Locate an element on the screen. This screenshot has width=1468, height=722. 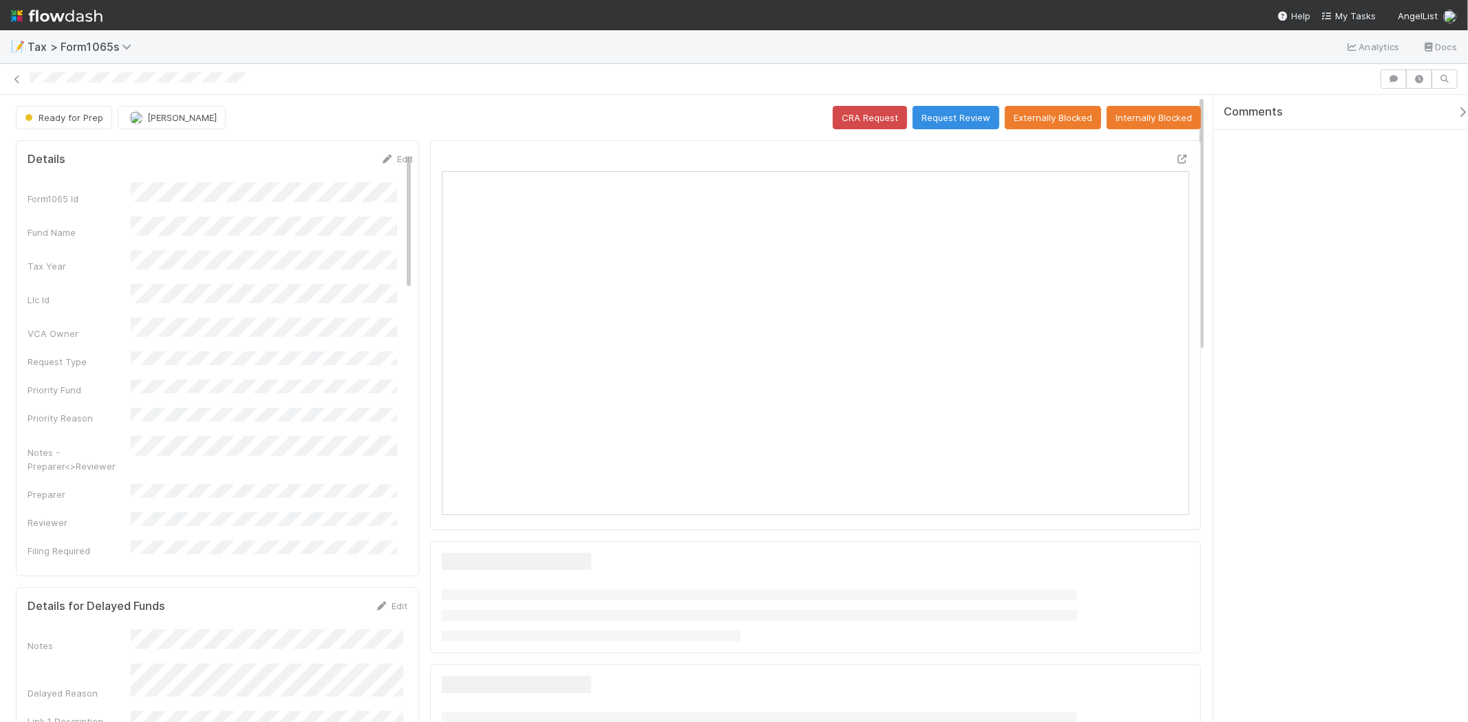
span: Comments is located at coordinates (1253, 112).